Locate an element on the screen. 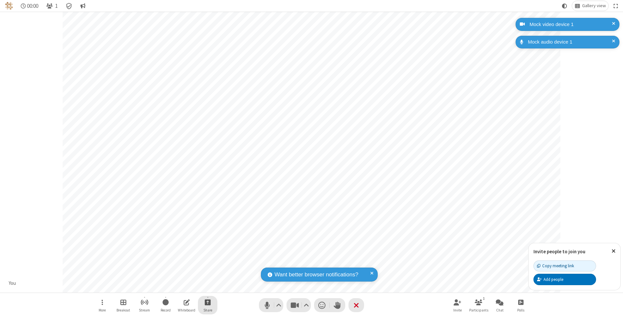 Image resolution: width=623 pixels, height=317 pixels. button: Send a reaction is located at coordinates (322, 305).